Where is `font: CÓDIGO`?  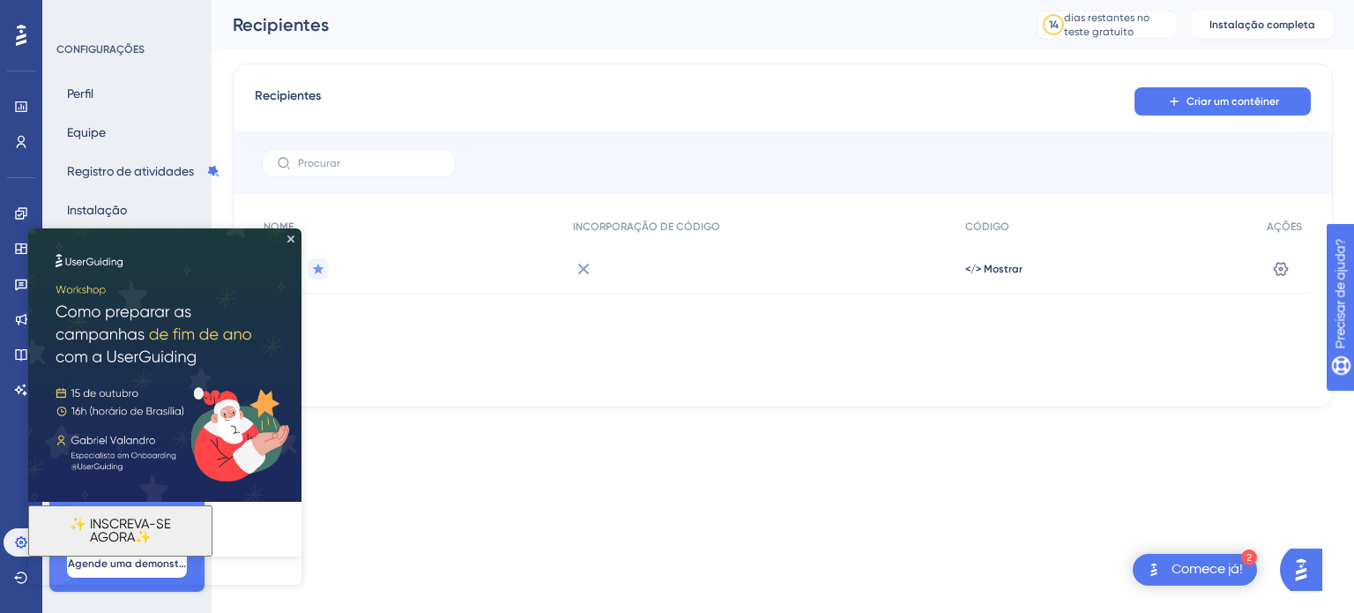 font: CÓDIGO is located at coordinates (987, 227).